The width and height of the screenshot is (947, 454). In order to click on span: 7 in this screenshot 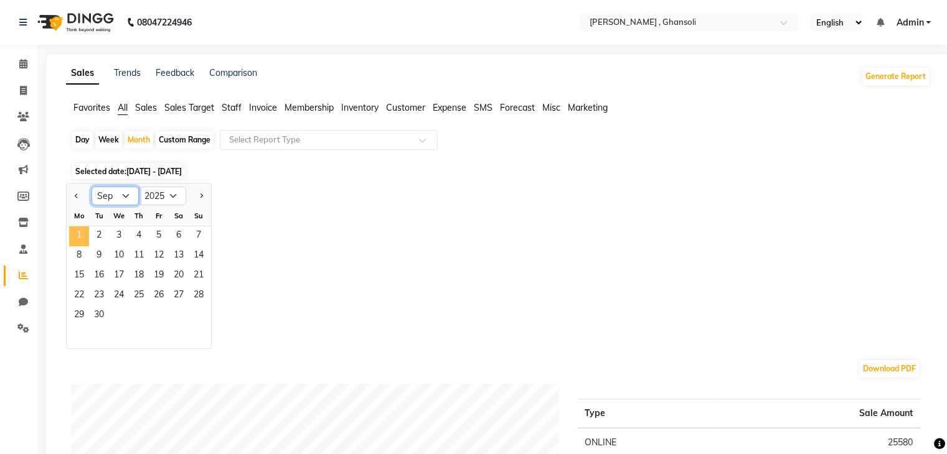, I will do `click(199, 236)`.